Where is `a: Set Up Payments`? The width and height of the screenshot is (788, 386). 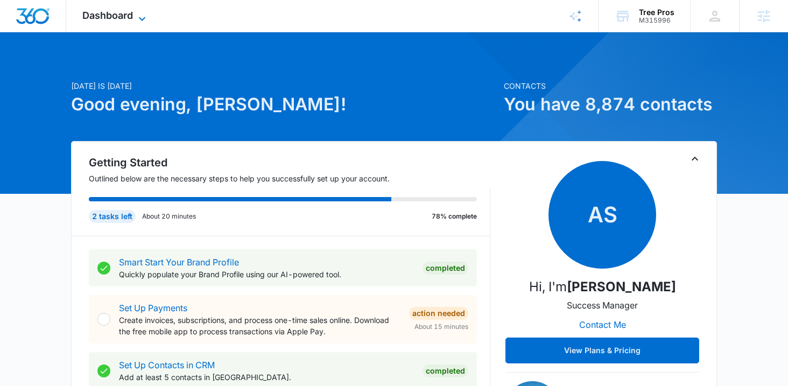
a: Set Up Payments is located at coordinates (153, 308).